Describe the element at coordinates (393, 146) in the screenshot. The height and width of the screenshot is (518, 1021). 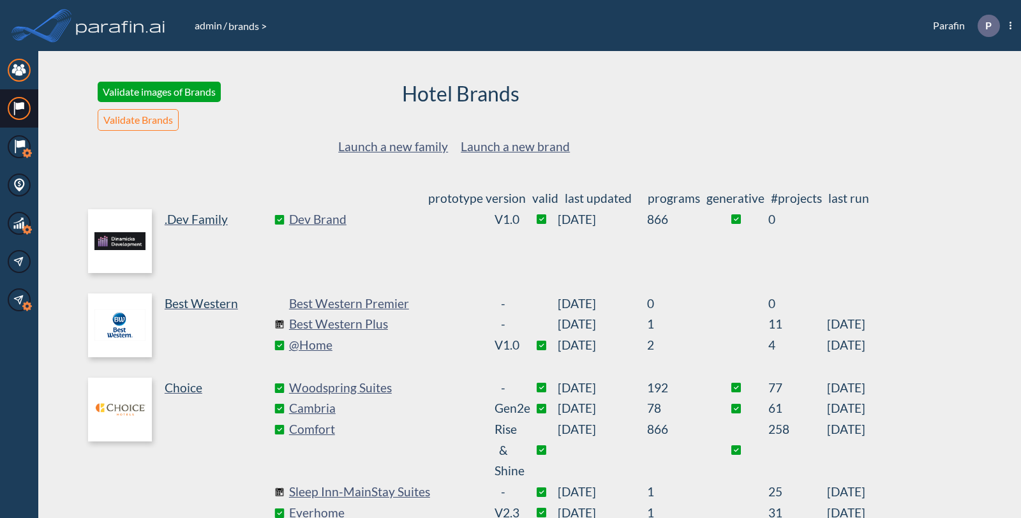
I see `a: Launch a new family` at that location.